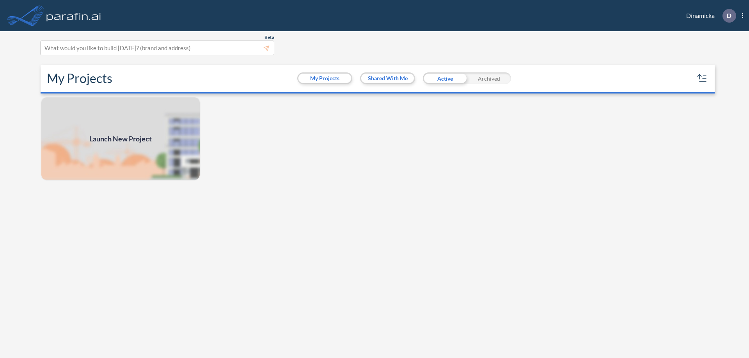  What do you see at coordinates (489, 78) in the screenshot?
I see `div: Archived` at bounding box center [489, 78].